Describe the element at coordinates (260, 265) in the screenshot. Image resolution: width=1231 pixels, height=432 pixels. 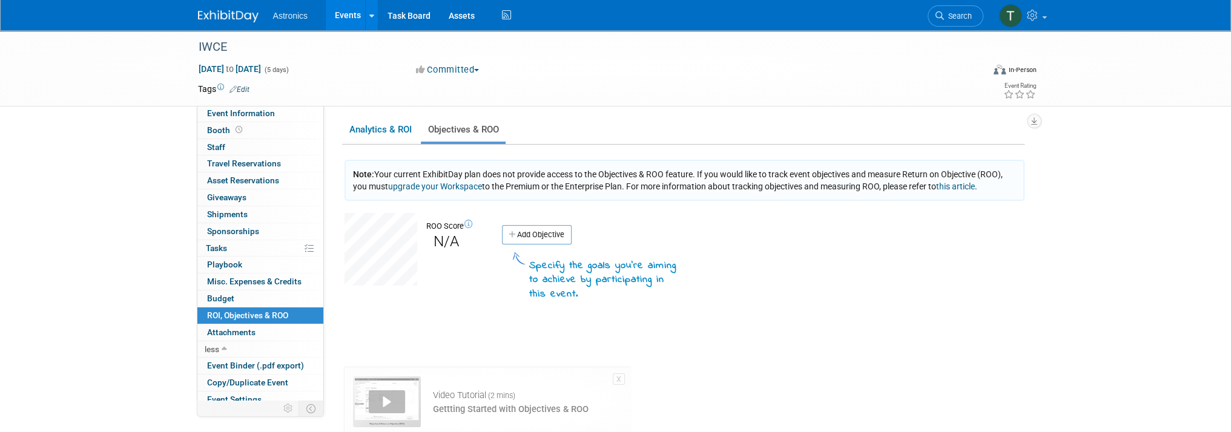
I see `a: Playbook` at that location.